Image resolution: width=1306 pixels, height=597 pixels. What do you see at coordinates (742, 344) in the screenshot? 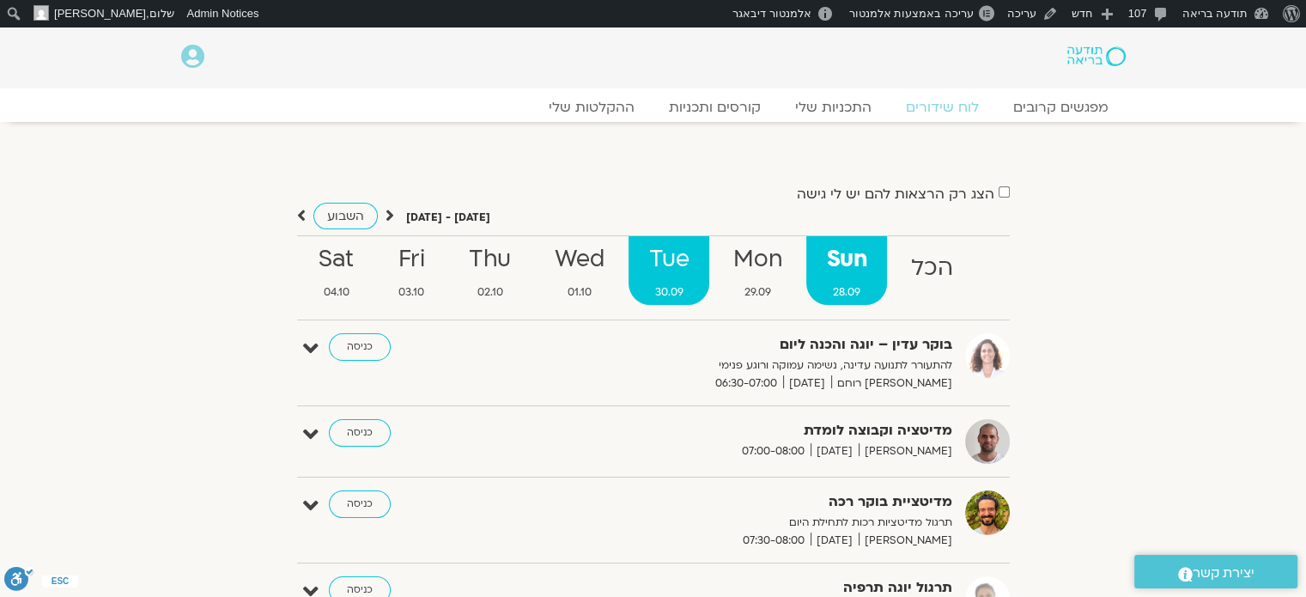
I see `strong: בוקר עדין – יוגה והכנה ליום` at bounding box center [742, 344].